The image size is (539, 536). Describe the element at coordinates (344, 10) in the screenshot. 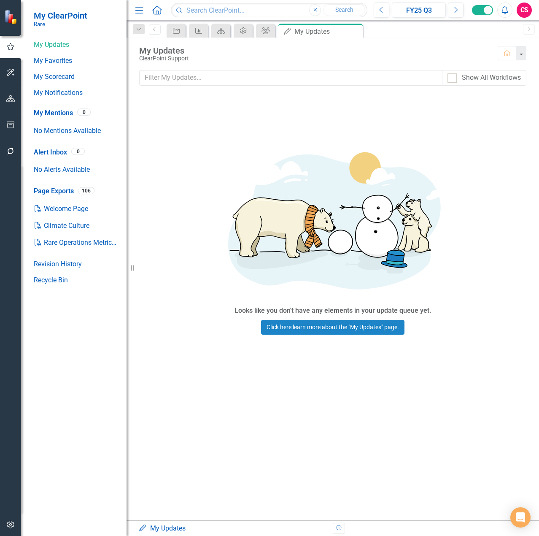

I see `span: Search` at that location.